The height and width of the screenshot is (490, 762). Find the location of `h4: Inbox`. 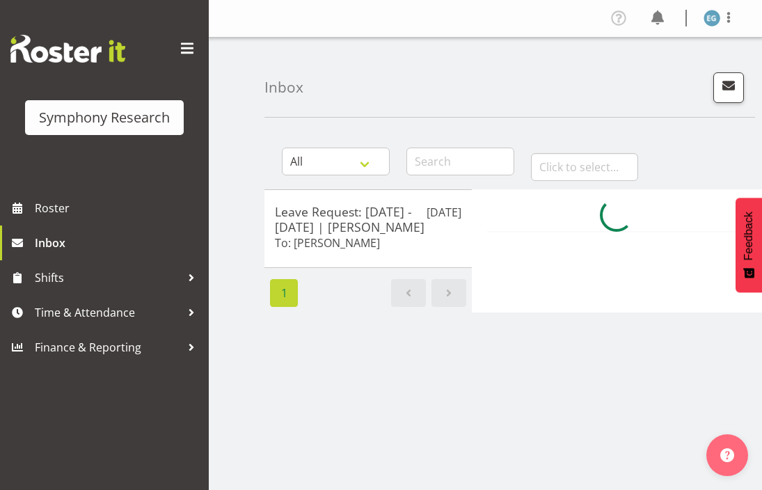

h4: Inbox is located at coordinates (284, 87).